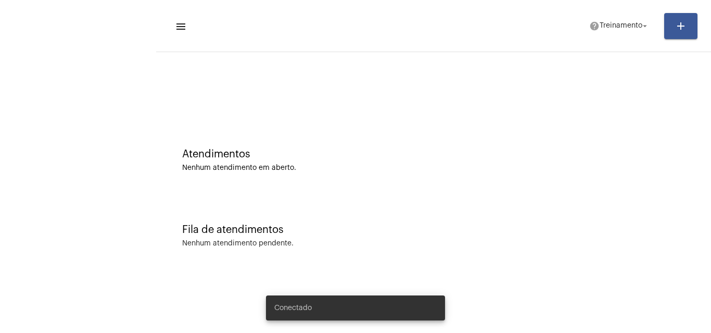 This screenshot has height=333, width=711. What do you see at coordinates (433, 229) in the screenshot?
I see `div: Fila de atendimentos` at bounding box center [433, 229].